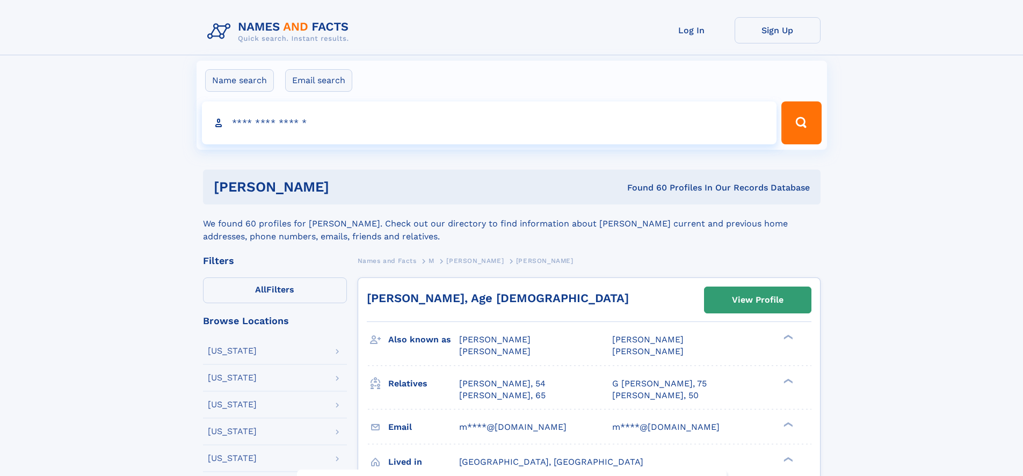 This screenshot has width=1023, height=476. Describe the element at coordinates (424, 462) in the screenshot. I see `h3: Lived in` at that location.